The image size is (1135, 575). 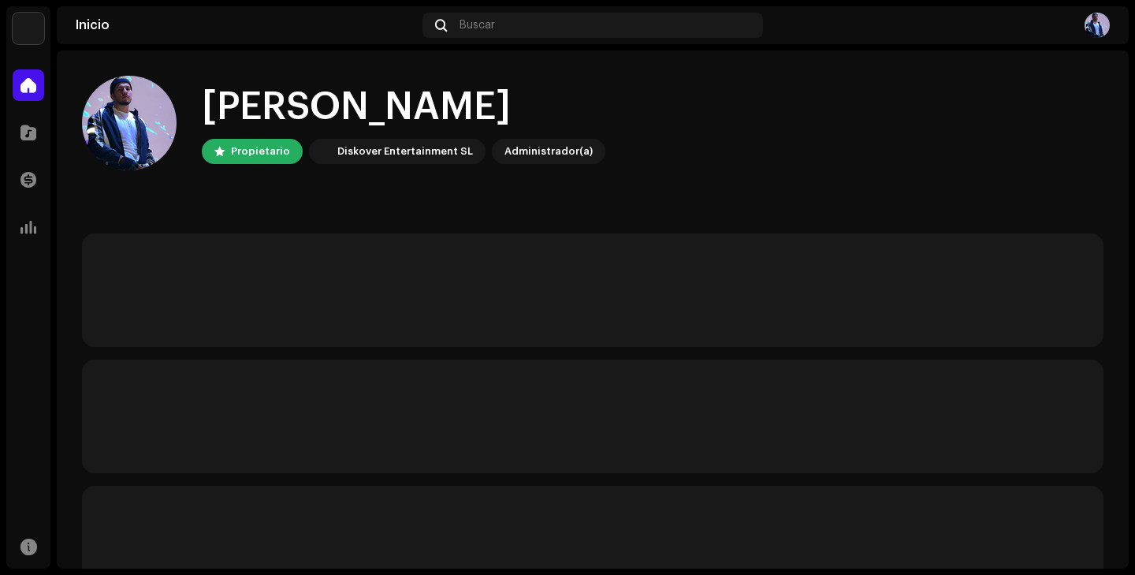 I want to click on div: Propietario, so click(x=260, y=151).